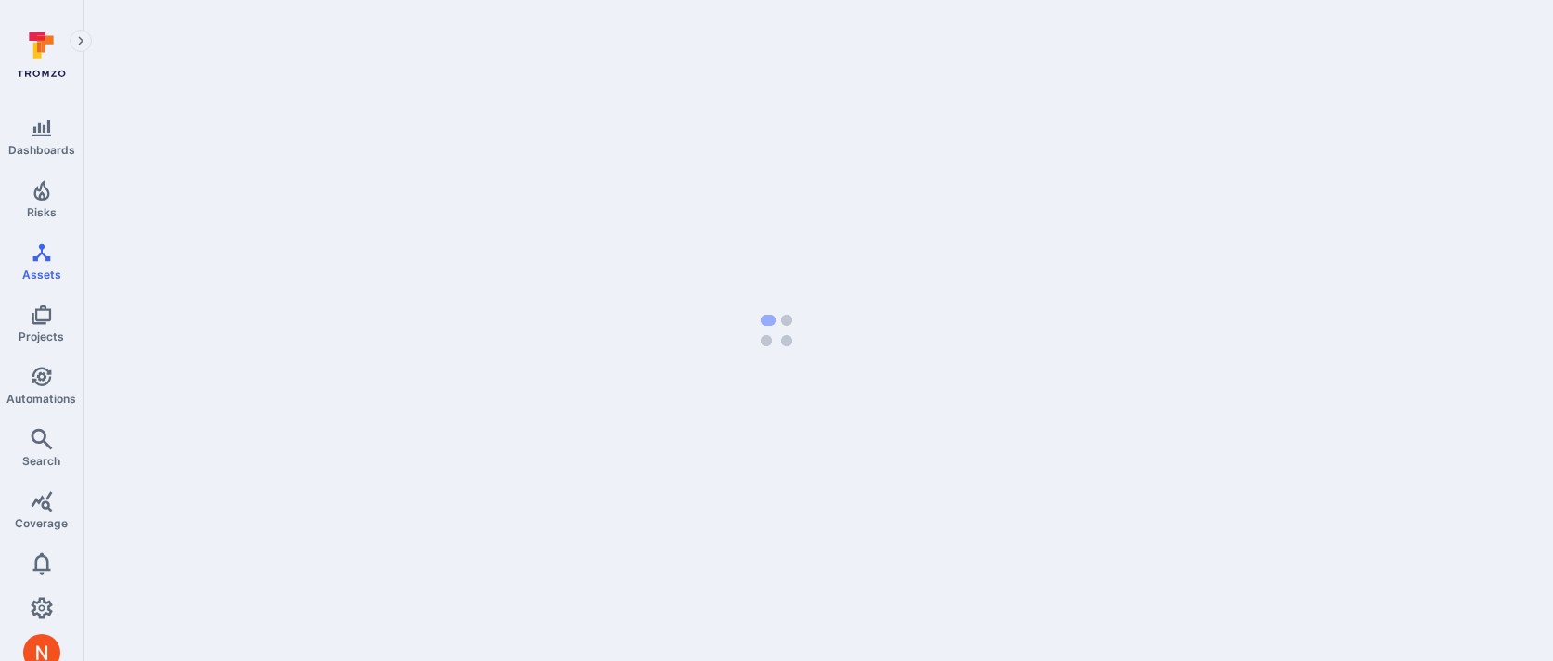 Image resolution: width=1553 pixels, height=661 pixels. I want to click on i: Expand navigation menu, so click(81, 41).